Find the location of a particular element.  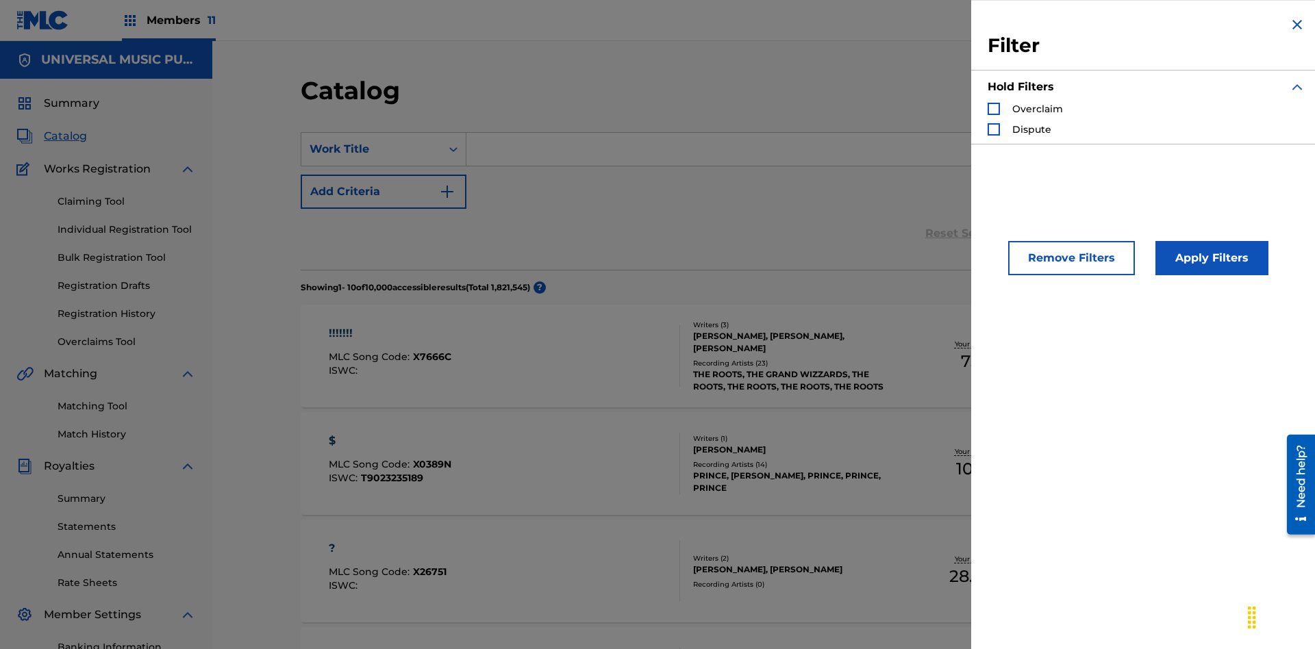

span: Summary is located at coordinates (71, 103).